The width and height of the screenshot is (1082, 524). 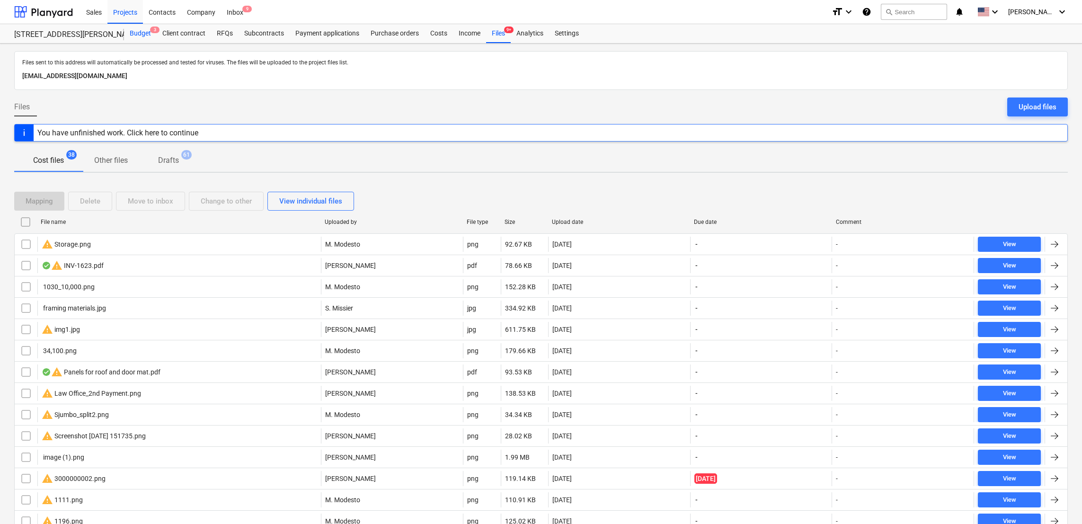 I want to click on div: 1111.png, so click(x=62, y=500).